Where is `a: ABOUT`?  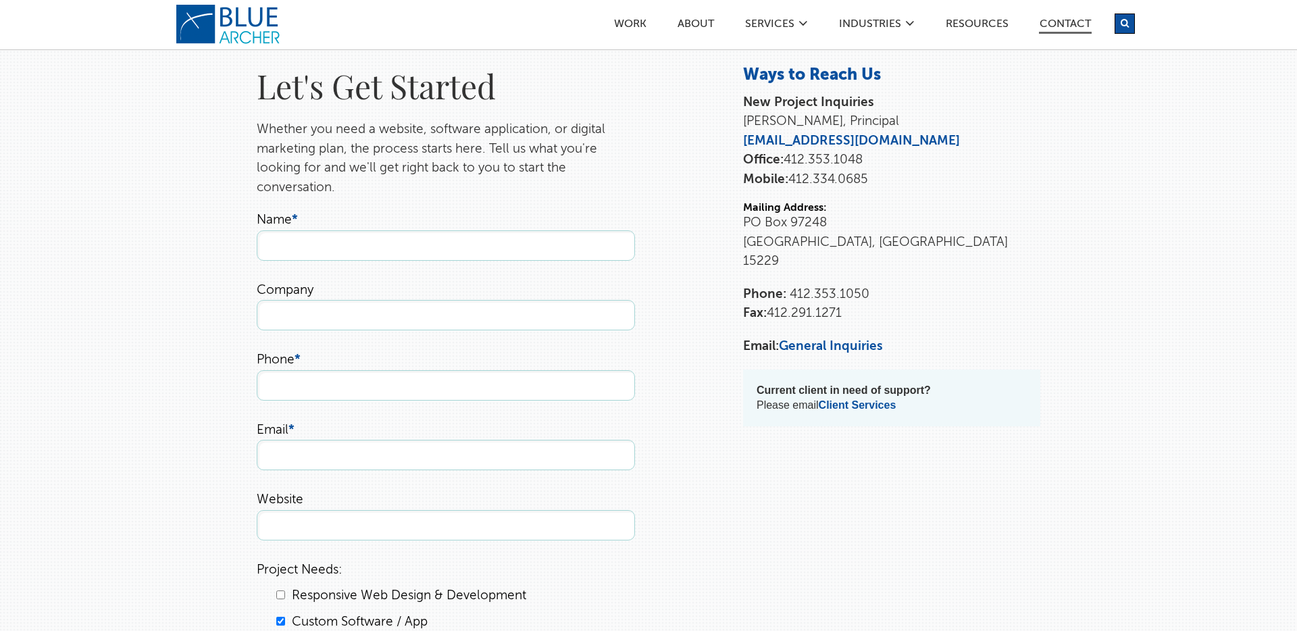 a: ABOUT is located at coordinates (696, 26).